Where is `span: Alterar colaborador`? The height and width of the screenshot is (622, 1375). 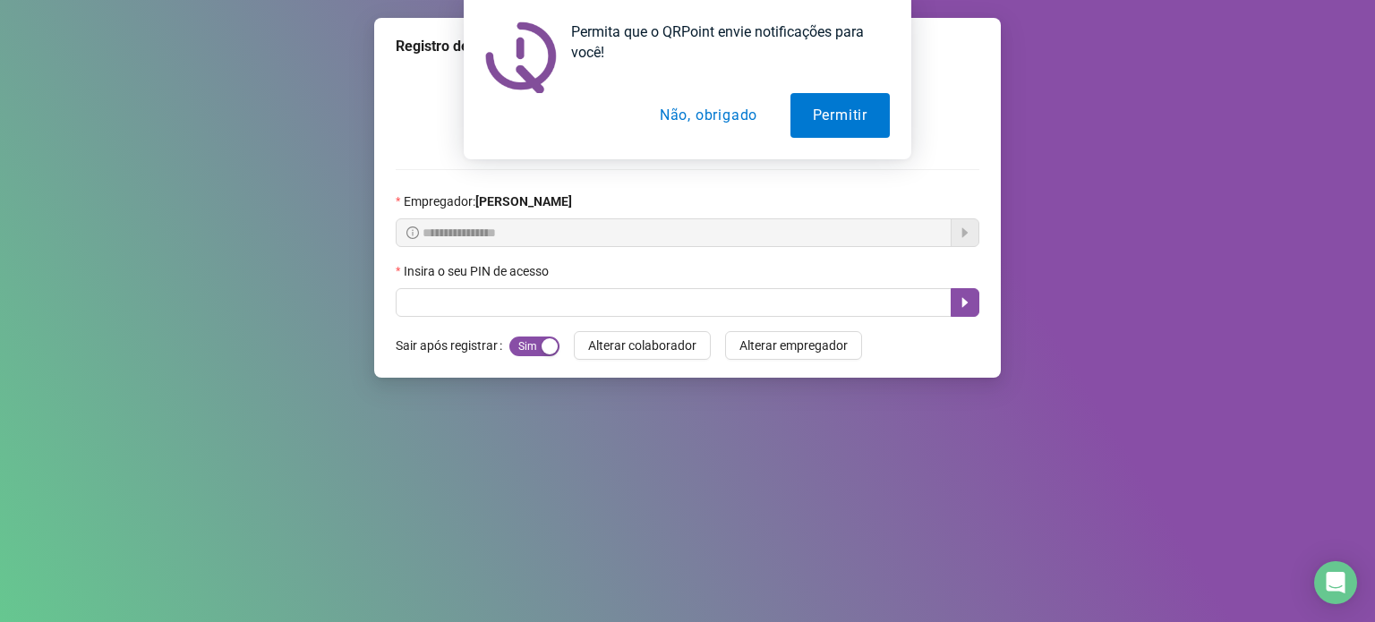 span: Alterar colaborador is located at coordinates (642, 346).